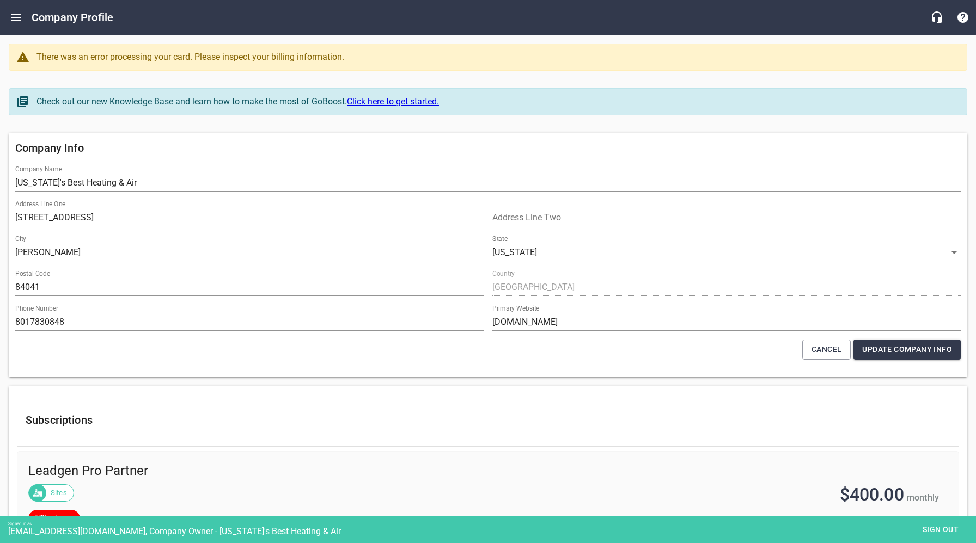  Describe the element at coordinates (936, 17) in the screenshot. I see `button: Live Chat` at that location.